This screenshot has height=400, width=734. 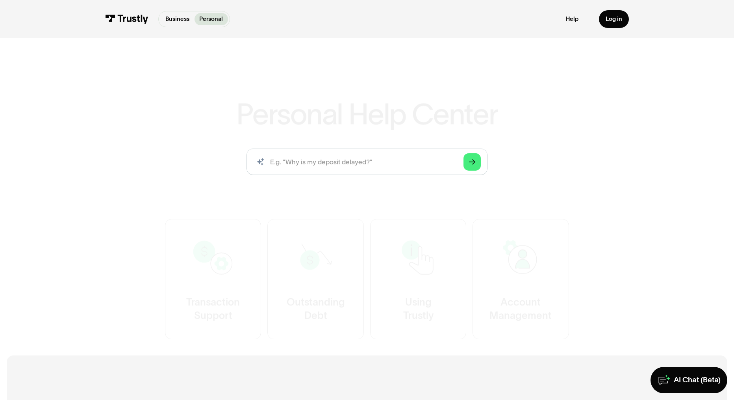 What do you see at coordinates (367, 114) in the screenshot?
I see `h1: Personal Help Center` at bounding box center [367, 114].